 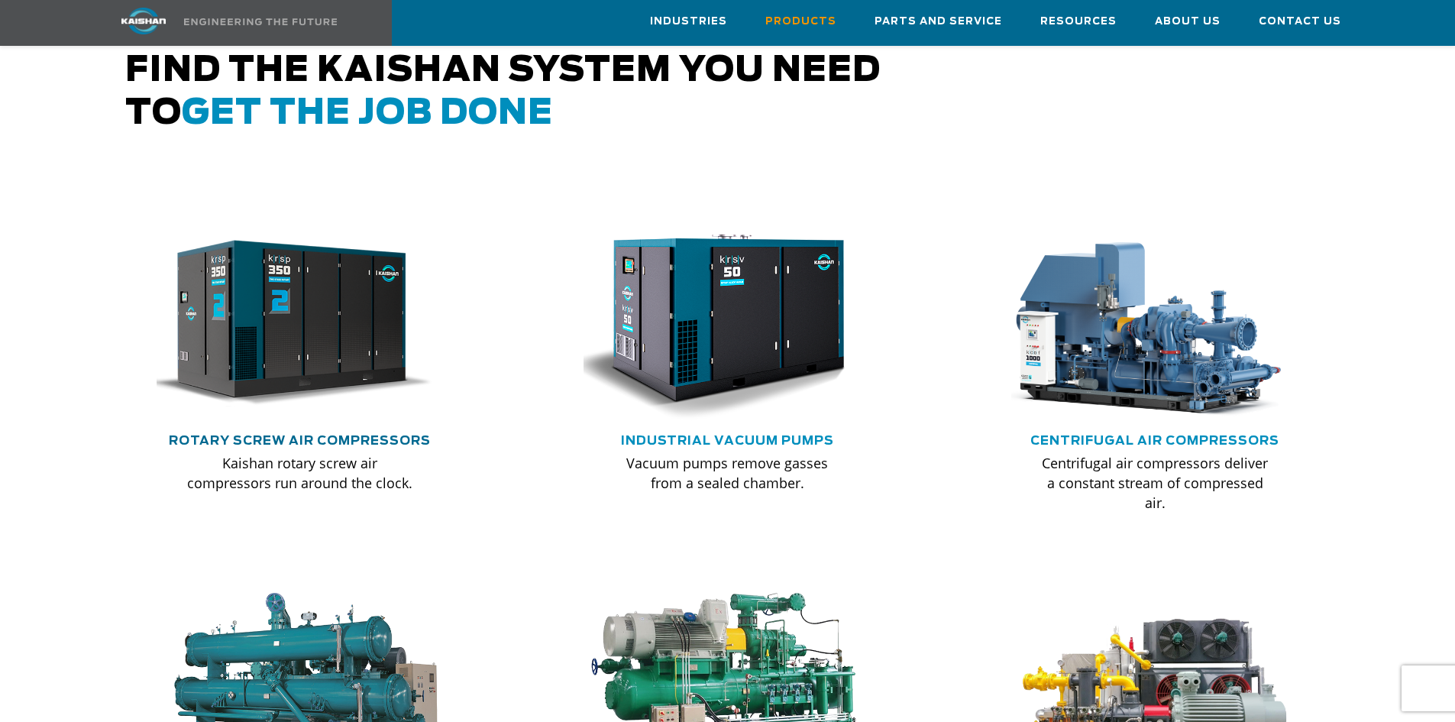 I want to click on p: Centrifugal air compressors deliver a constant stream of compressed air., so click(x=1155, y=483).